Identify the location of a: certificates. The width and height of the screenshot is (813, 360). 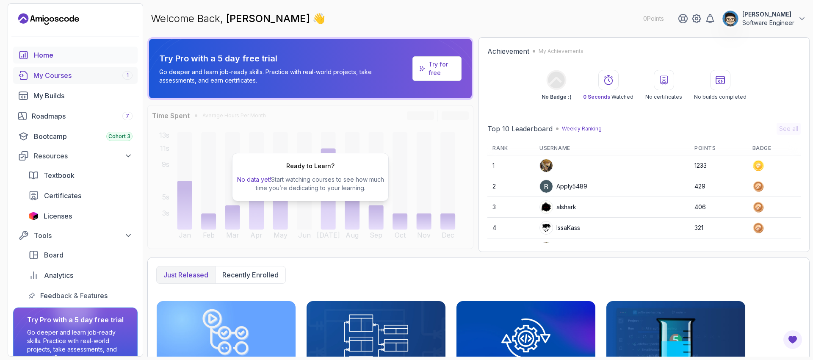
(80, 196).